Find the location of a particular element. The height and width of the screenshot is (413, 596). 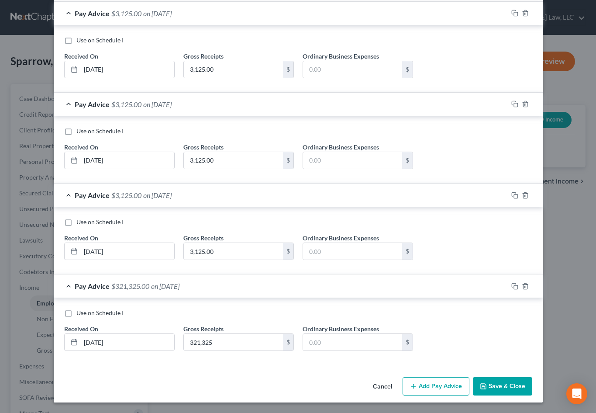

button: Cancel is located at coordinates (383, 387).